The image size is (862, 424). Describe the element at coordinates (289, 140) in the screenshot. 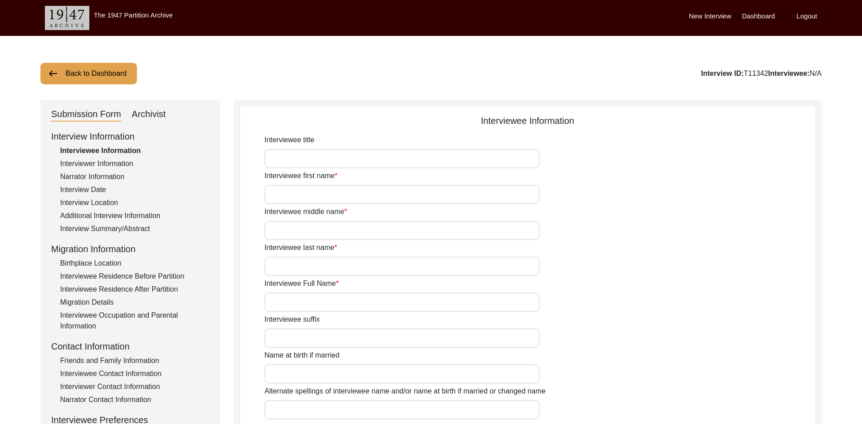

I see `label: Interviewee title` at that location.